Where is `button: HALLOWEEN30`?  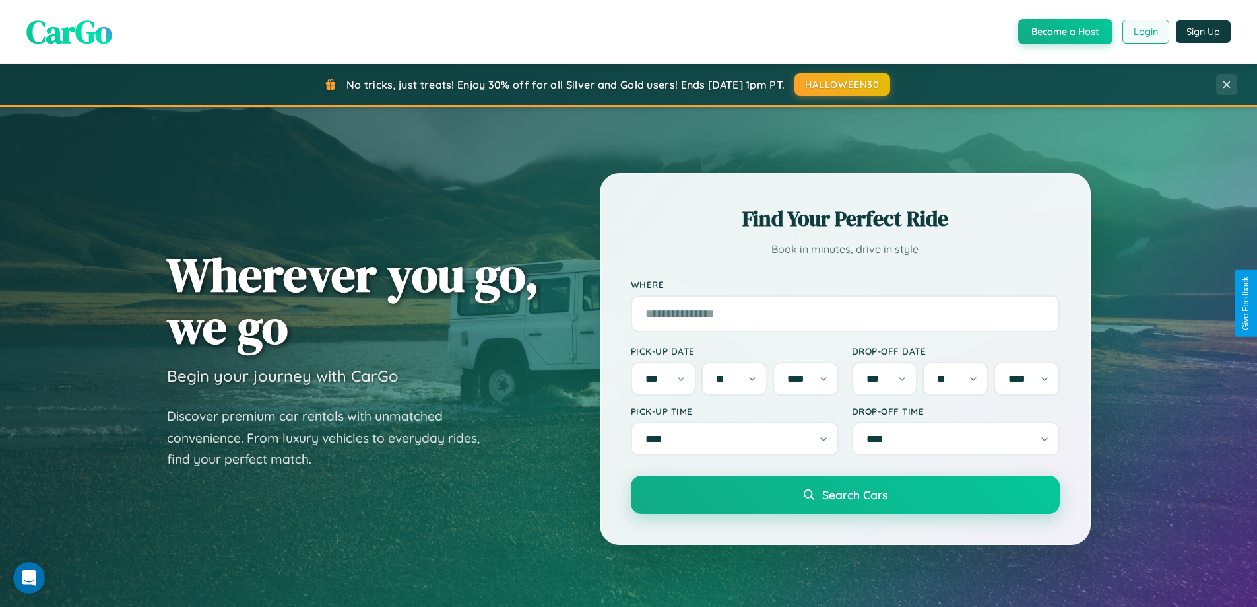 button: HALLOWEEN30 is located at coordinates (842, 84).